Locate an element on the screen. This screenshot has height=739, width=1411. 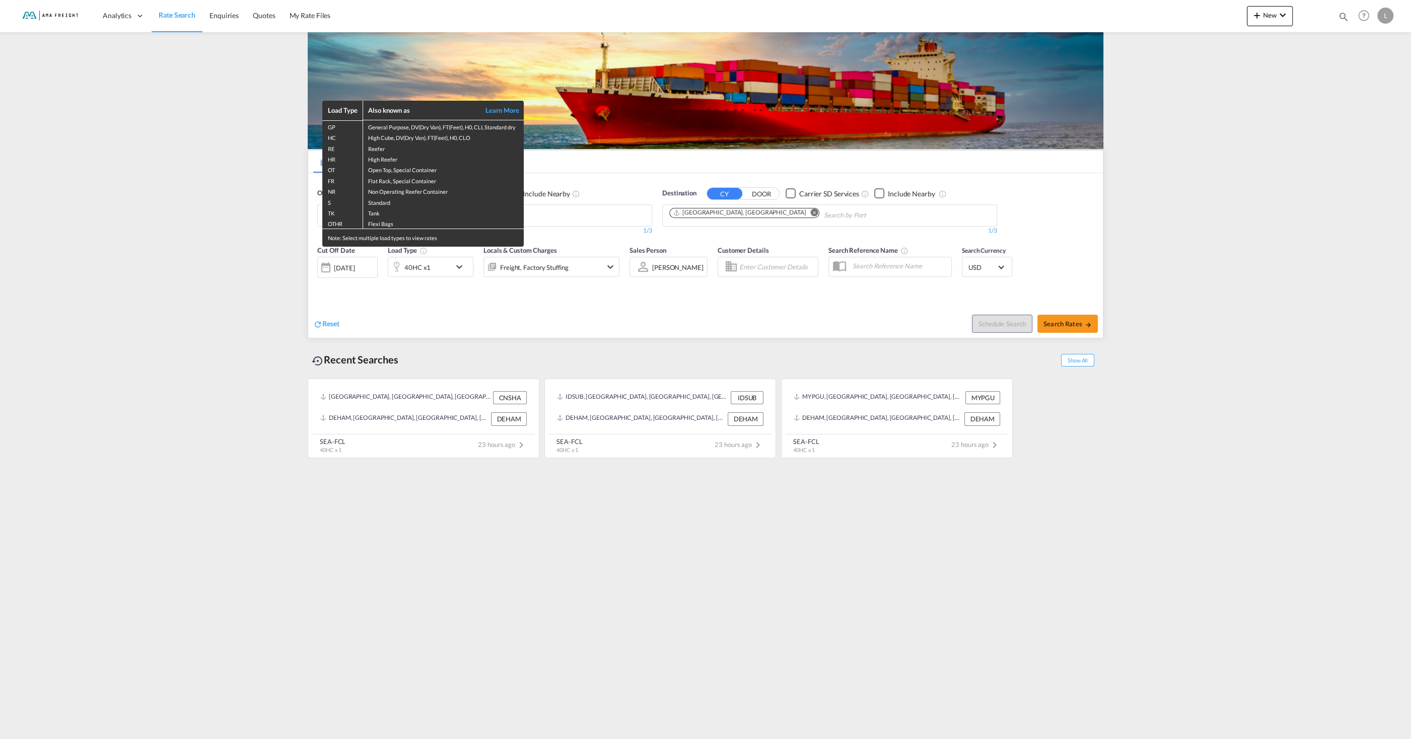
div: Also known as is located at coordinates (421, 110).